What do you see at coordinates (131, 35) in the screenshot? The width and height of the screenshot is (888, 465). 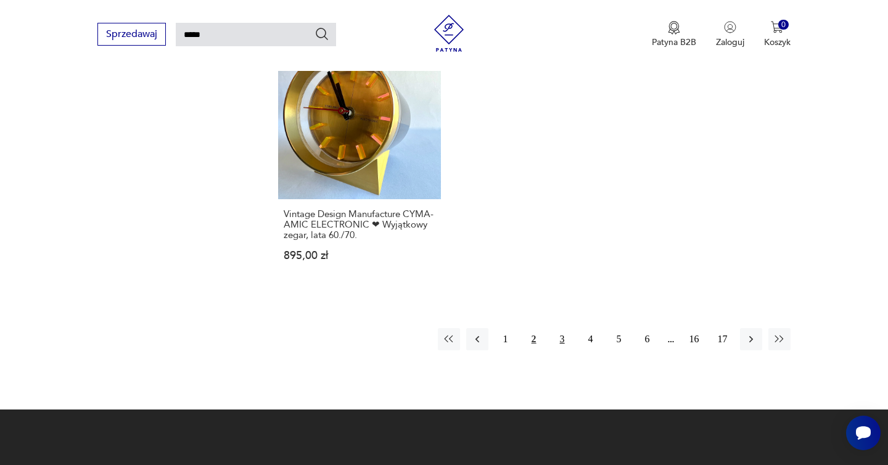 I see `a: Sprzedawaj` at bounding box center [131, 35].